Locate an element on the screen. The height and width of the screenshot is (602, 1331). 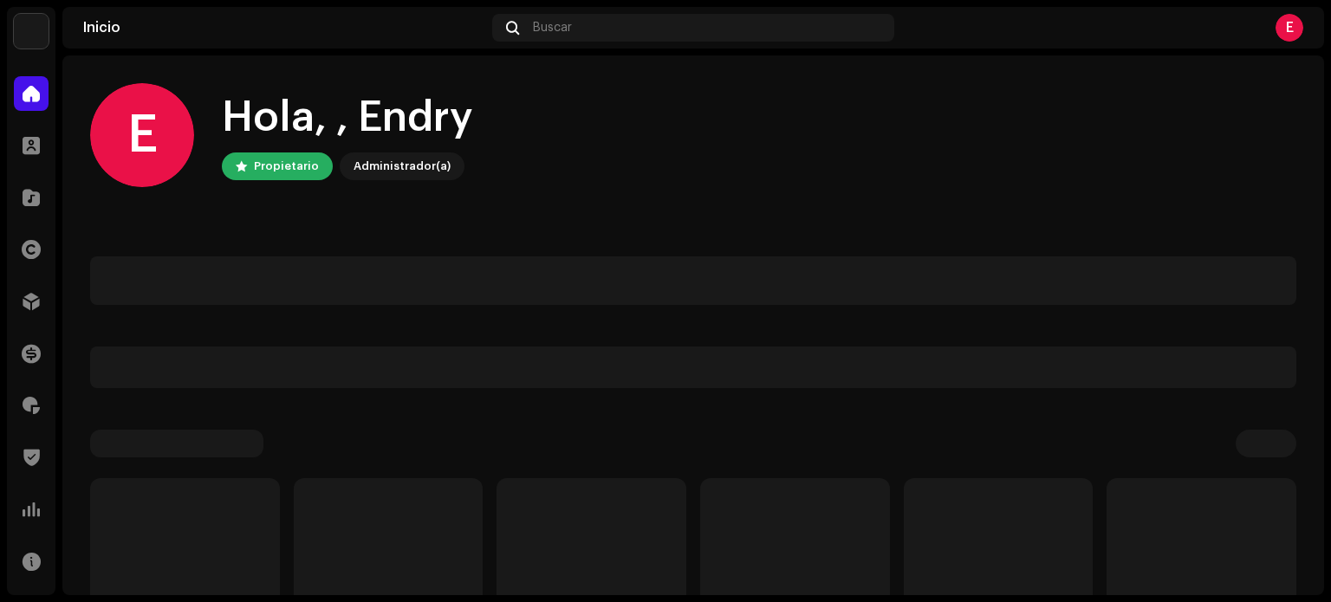
img: b0ad06a2-fc67-4620-84db-15bc5929e8a0 is located at coordinates (31, 31).